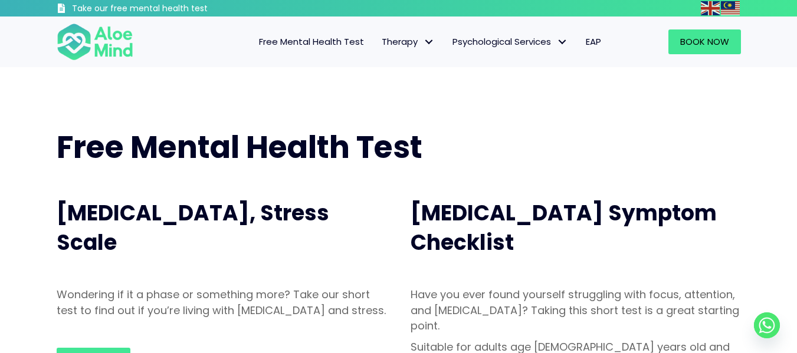 This screenshot has width=797, height=353. I want to click on a: Psychological ServicesPsychological Services: submenu, so click(510, 42).